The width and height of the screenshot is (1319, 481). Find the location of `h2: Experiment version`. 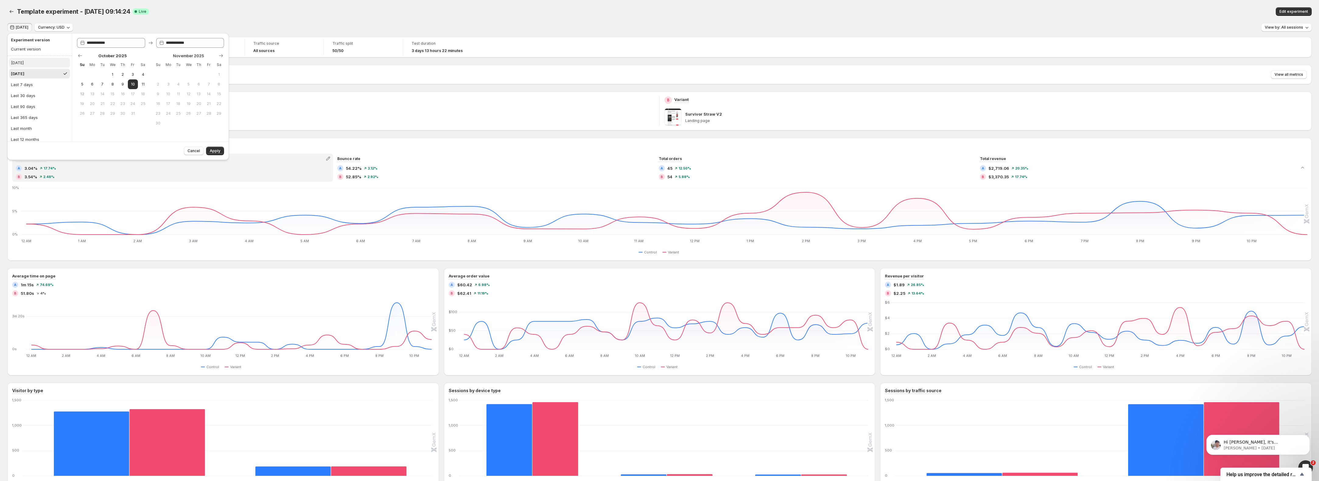

h2: Experiment version is located at coordinates (38, 40).